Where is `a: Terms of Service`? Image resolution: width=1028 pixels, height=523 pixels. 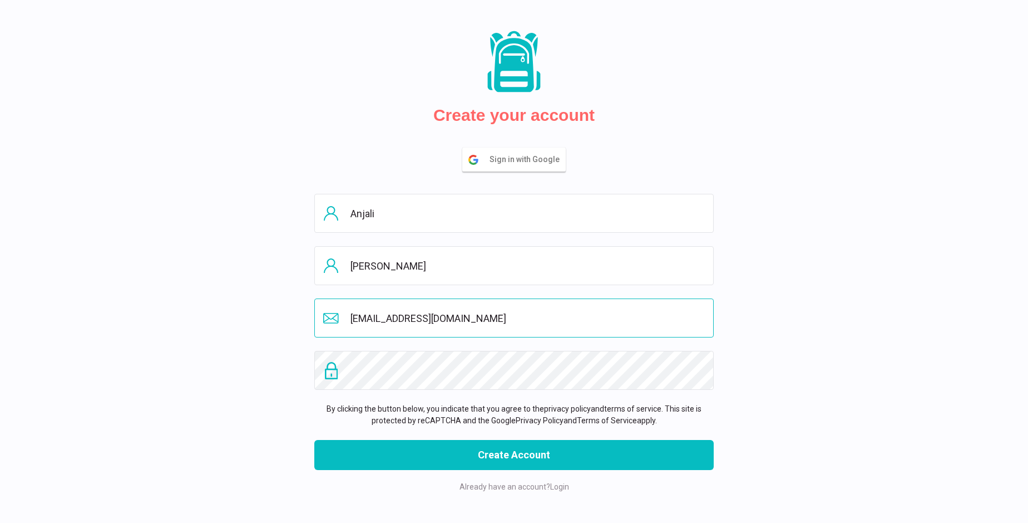
a: Terms of Service is located at coordinates (607, 420).